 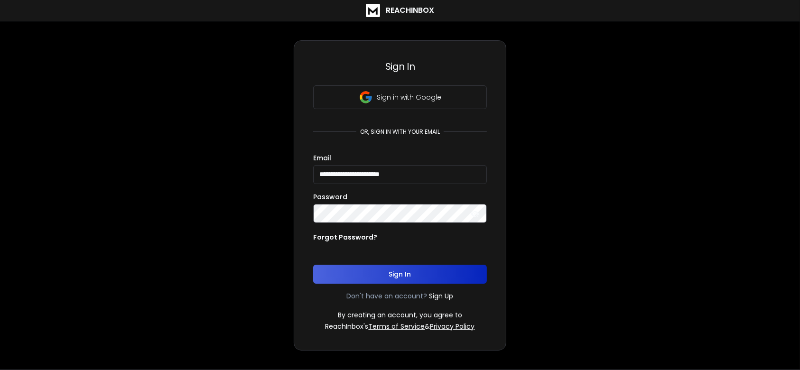 What do you see at coordinates (400, 327) in the screenshot?
I see `p: ReachInbox's &` at bounding box center [400, 327].